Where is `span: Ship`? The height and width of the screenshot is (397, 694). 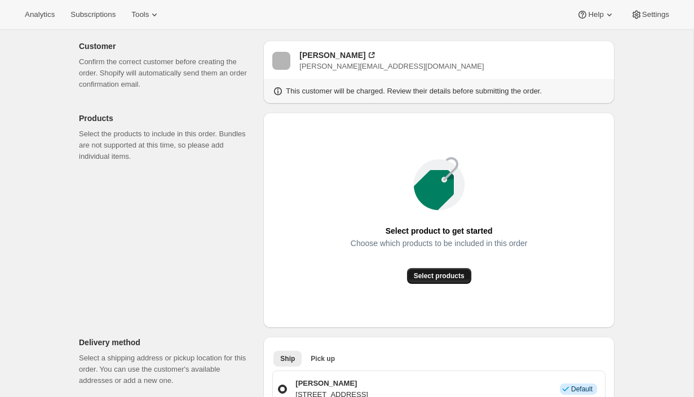 span: Ship is located at coordinates (287, 359).